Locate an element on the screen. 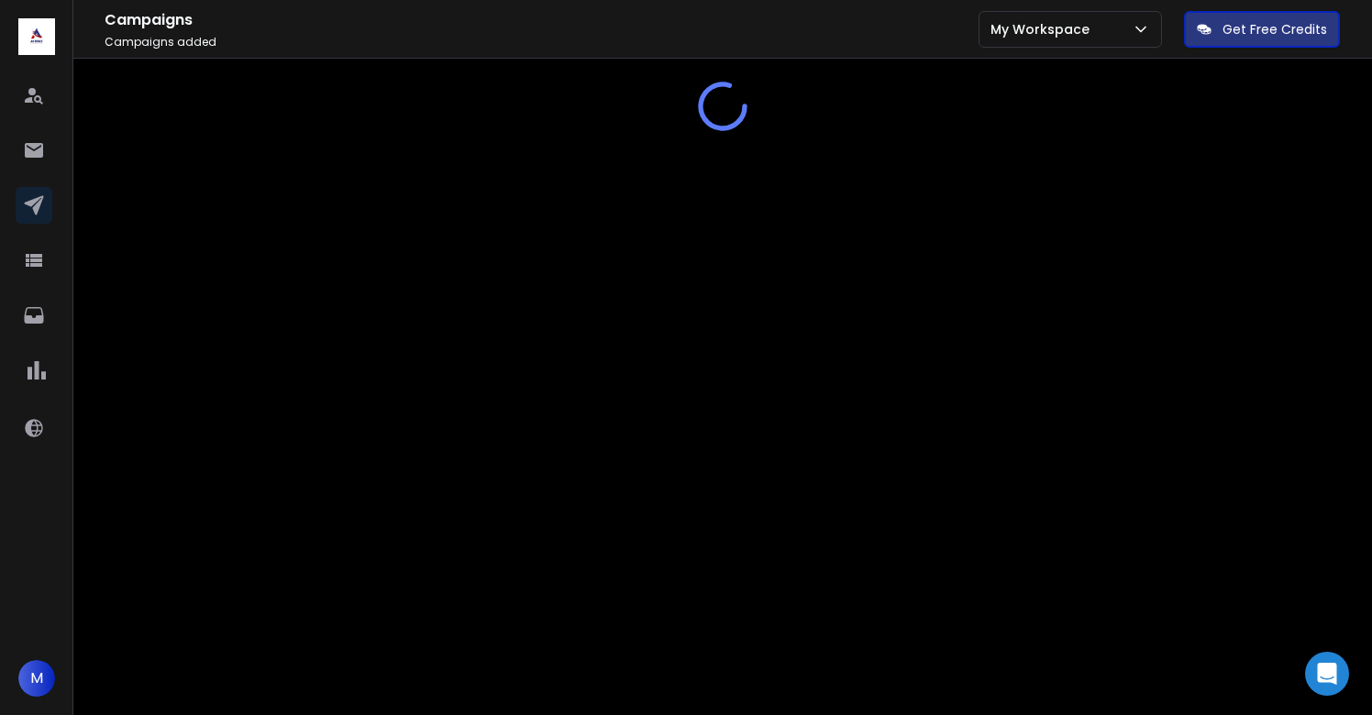 This screenshot has height=715, width=1372. img: logo is located at coordinates (37, 37).